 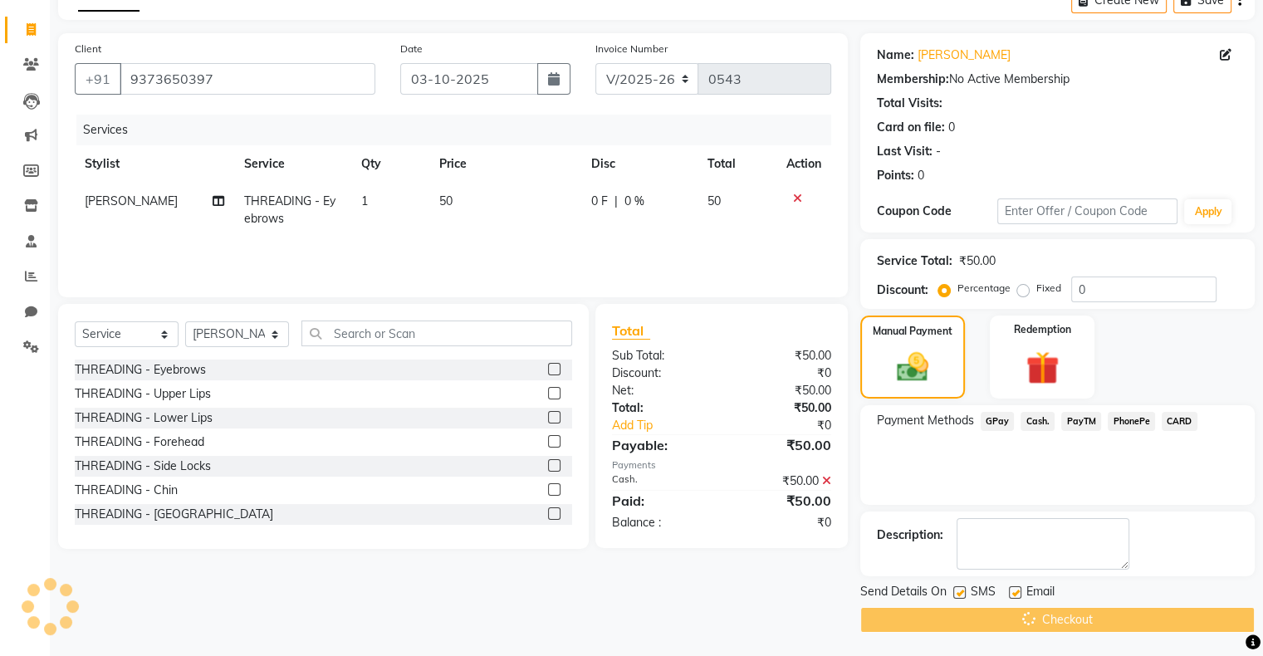 What do you see at coordinates (911, 127) in the screenshot?
I see `div: Card on file:` at bounding box center [911, 127].